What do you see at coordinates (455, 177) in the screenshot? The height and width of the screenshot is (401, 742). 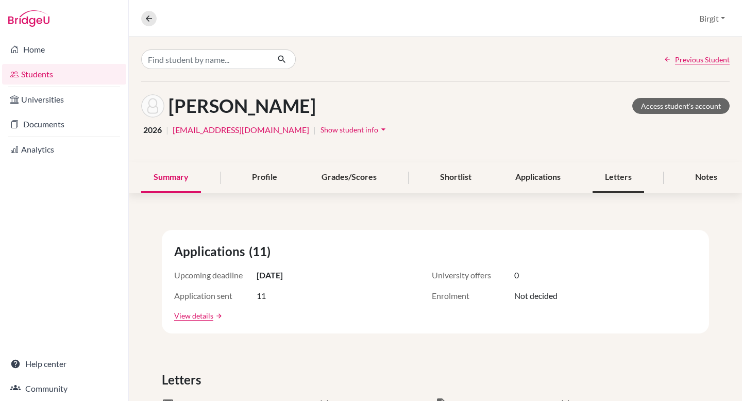 I see `div: Shortlist` at bounding box center [455, 177].